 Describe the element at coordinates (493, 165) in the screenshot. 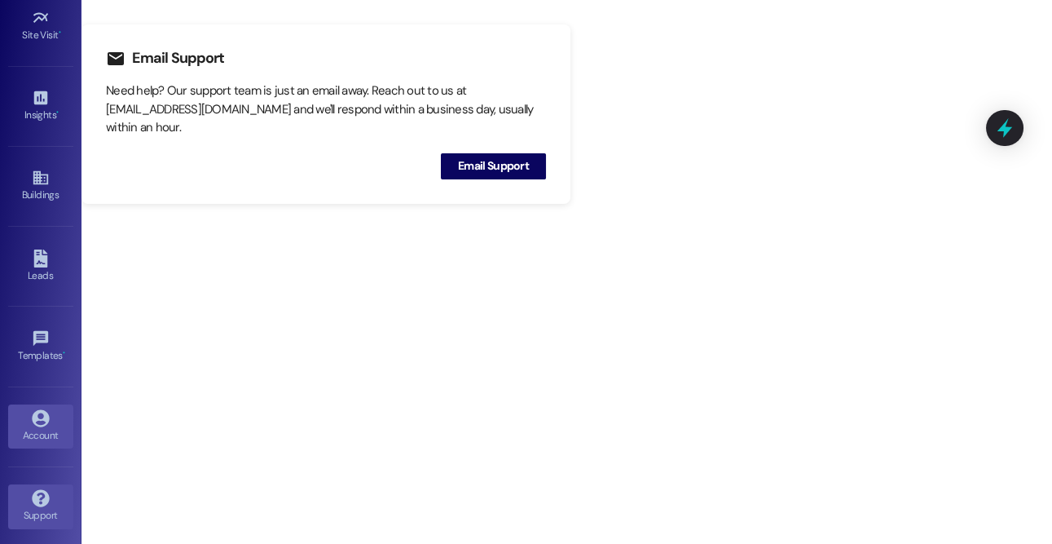

I see `span: Email Support` at that location.